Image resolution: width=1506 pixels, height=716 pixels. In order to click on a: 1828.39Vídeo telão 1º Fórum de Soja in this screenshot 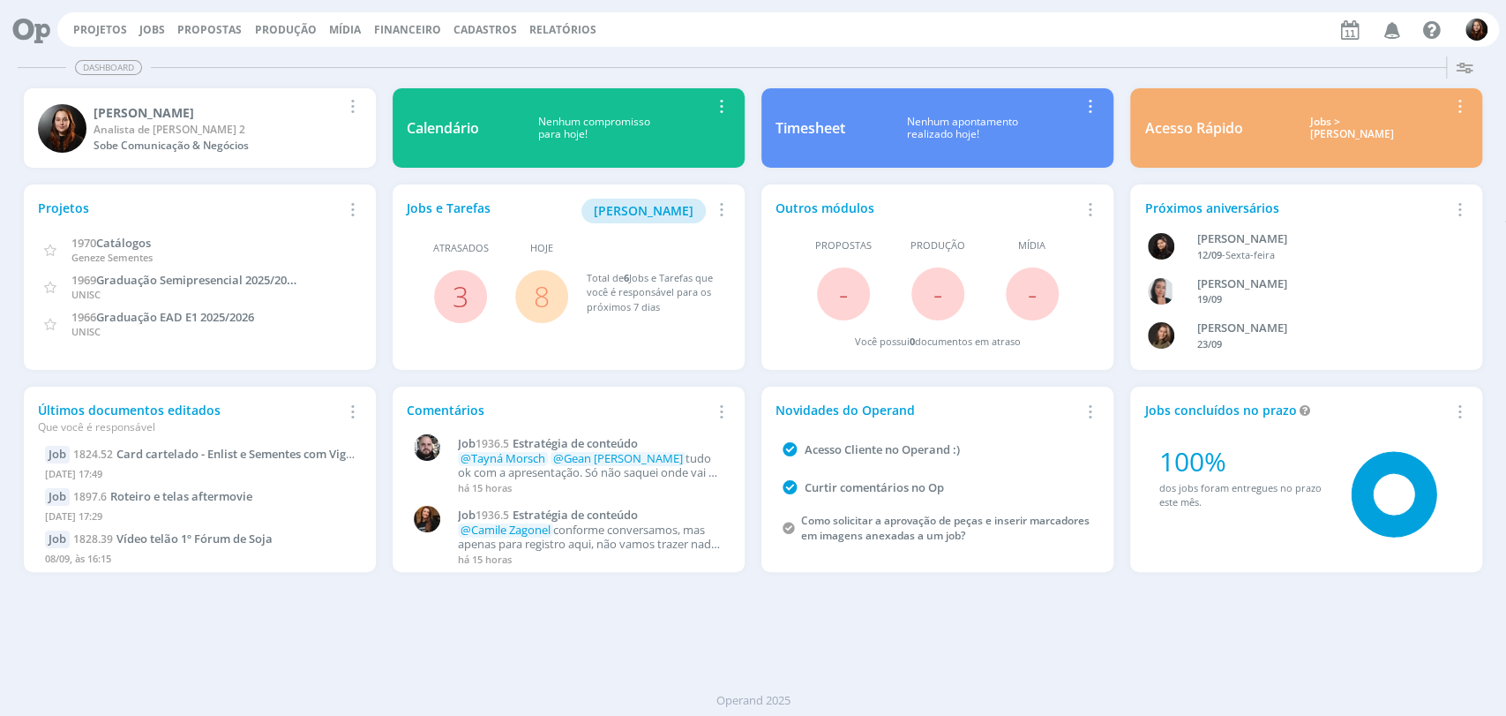, I will do `click(173, 538)`.